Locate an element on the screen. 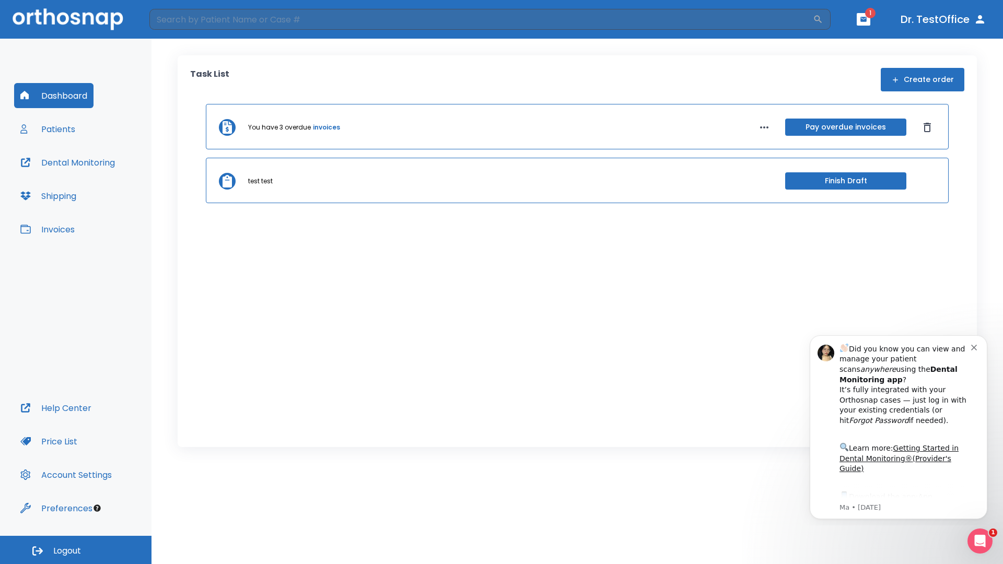 The width and height of the screenshot is (1003, 564). p: You have 3 overdue is located at coordinates (279, 127).